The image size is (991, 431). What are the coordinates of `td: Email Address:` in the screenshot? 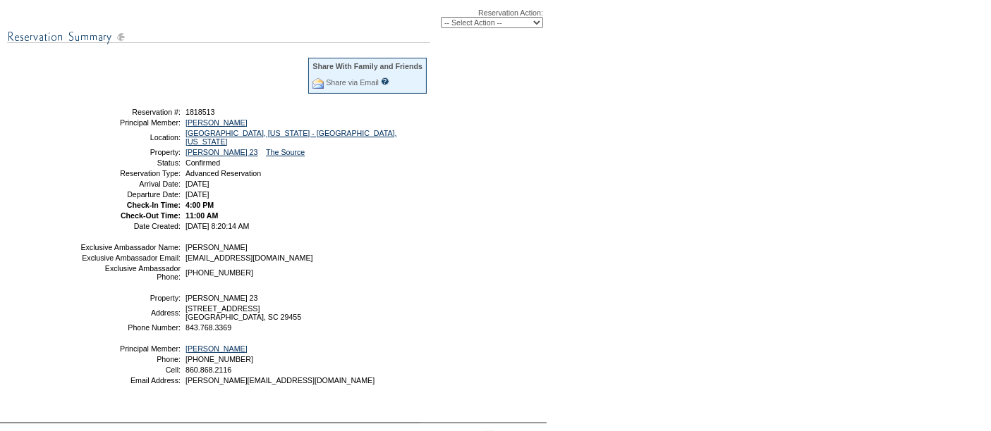 It's located at (130, 381).